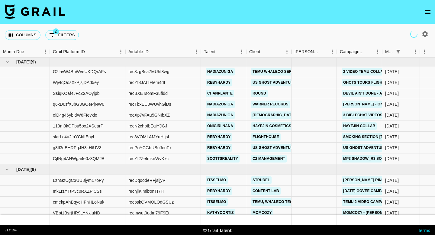  I want to click on div: recpskOVMOLOdGSUz, so click(151, 202).